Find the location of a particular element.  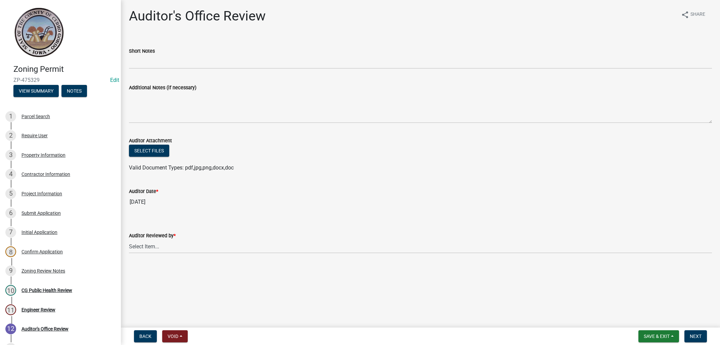

div: 3 is located at coordinates (11, 155).